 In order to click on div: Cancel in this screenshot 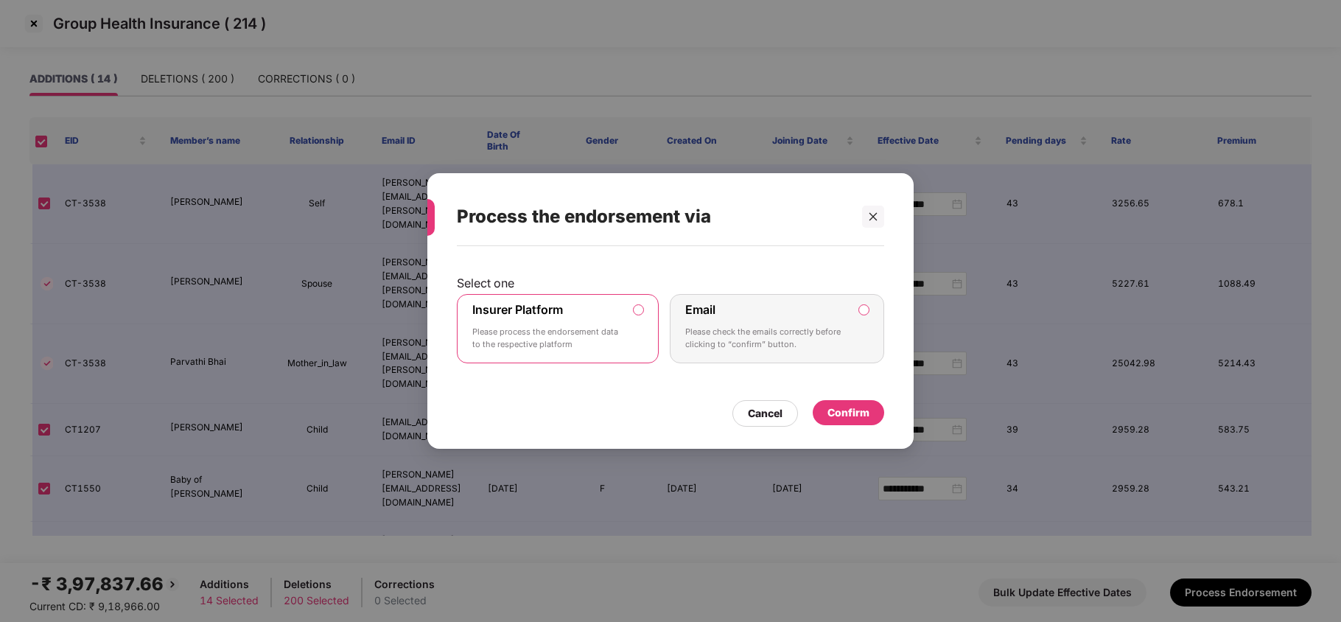, I will do `click(765, 413)`.